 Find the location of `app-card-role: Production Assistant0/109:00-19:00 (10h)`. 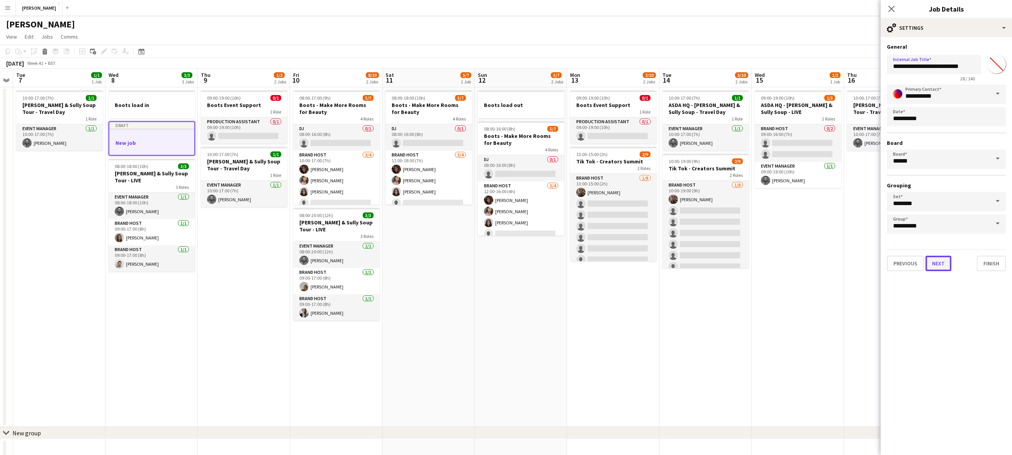

app-card-role: Production Assistant0/109:00-19:00 (10h) is located at coordinates (613, 131).